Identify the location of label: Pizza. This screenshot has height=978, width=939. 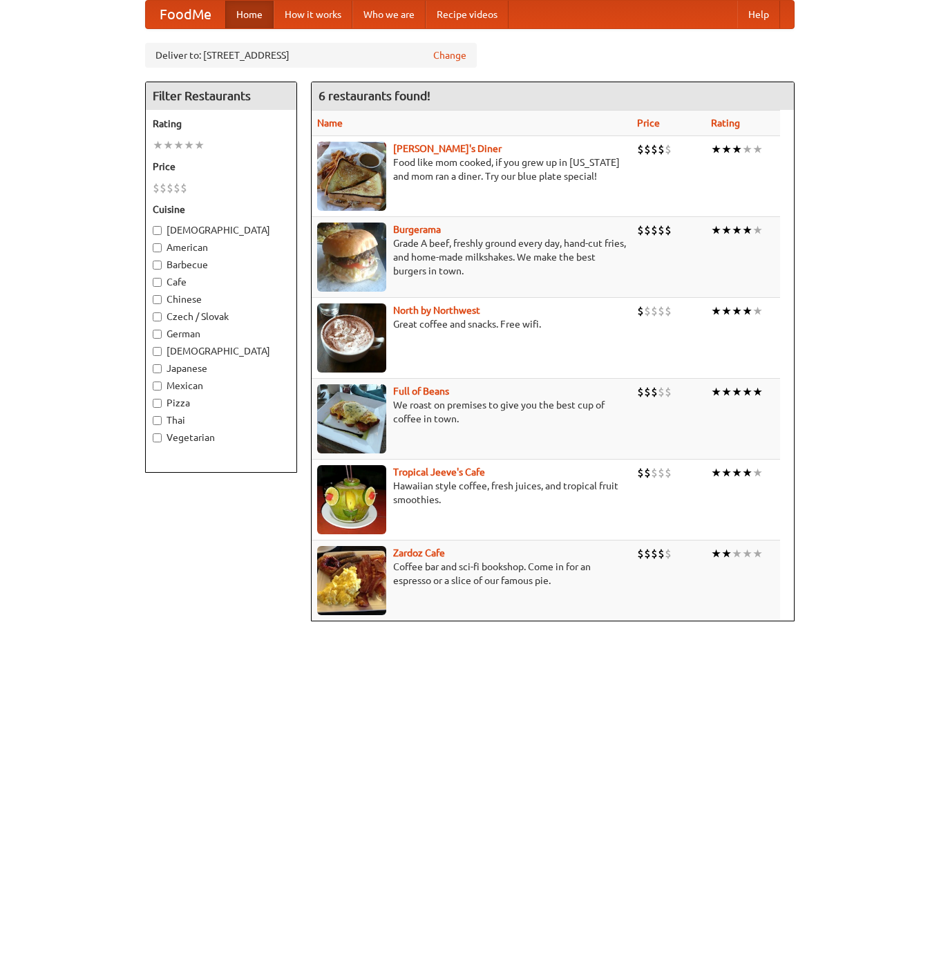
(221, 403).